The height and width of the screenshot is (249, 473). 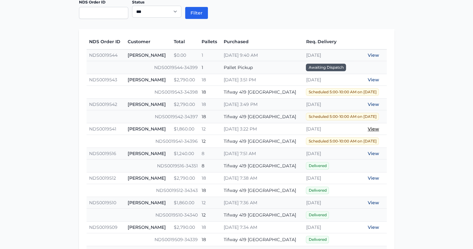 I want to click on a: NDS0019509, so click(x=103, y=228).